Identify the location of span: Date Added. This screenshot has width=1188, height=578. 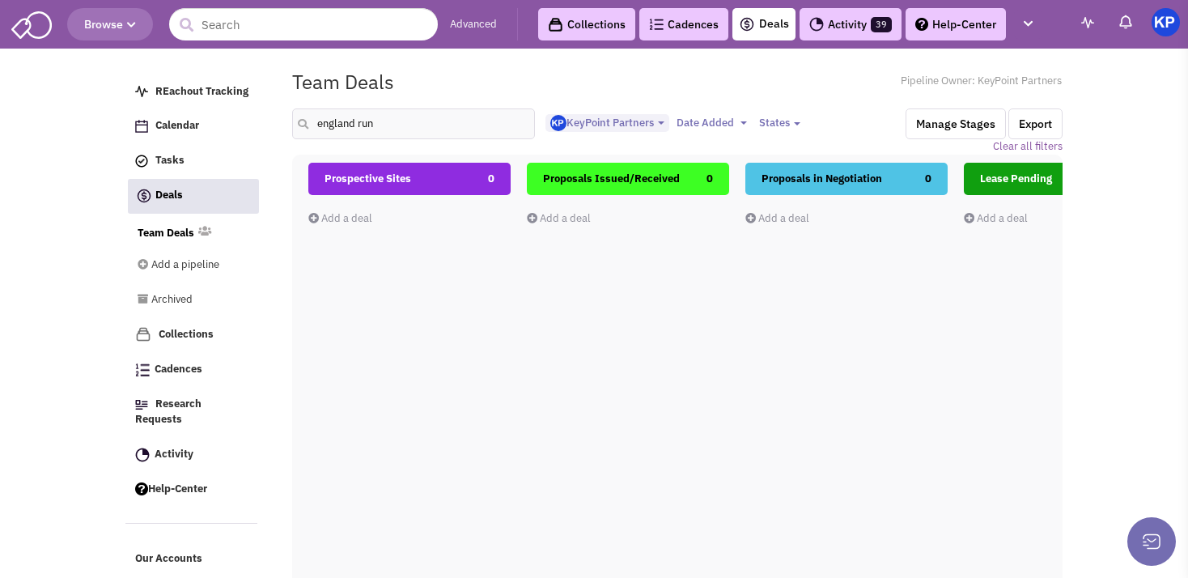
(705, 122).